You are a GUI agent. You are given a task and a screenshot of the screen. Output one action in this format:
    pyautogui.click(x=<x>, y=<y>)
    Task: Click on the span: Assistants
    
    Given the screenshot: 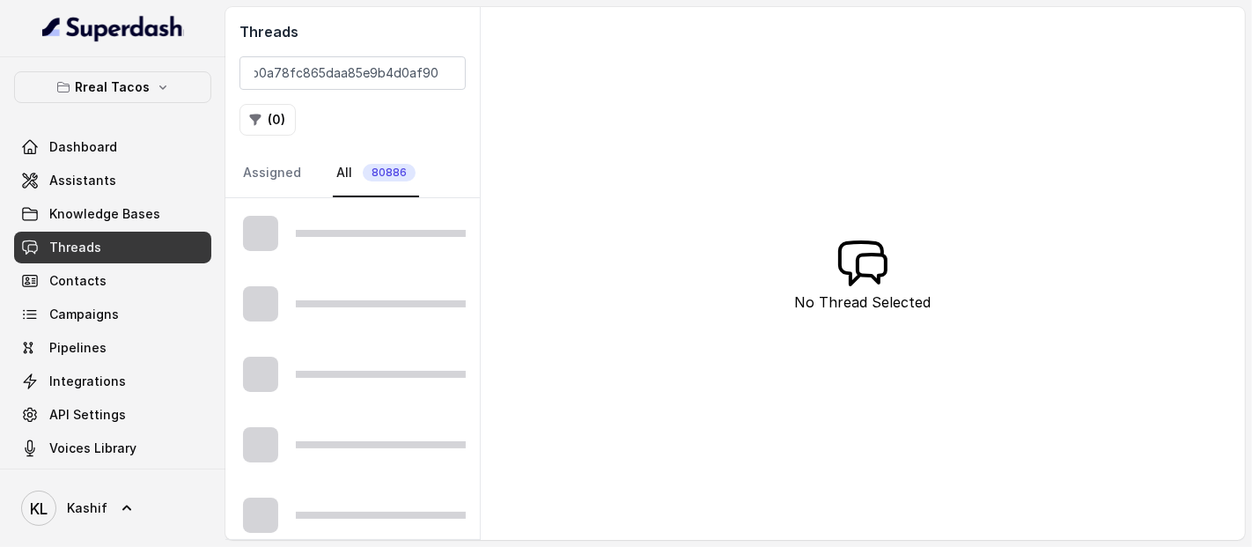 What is the action you would take?
    pyautogui.click(x=83, y=181)
    